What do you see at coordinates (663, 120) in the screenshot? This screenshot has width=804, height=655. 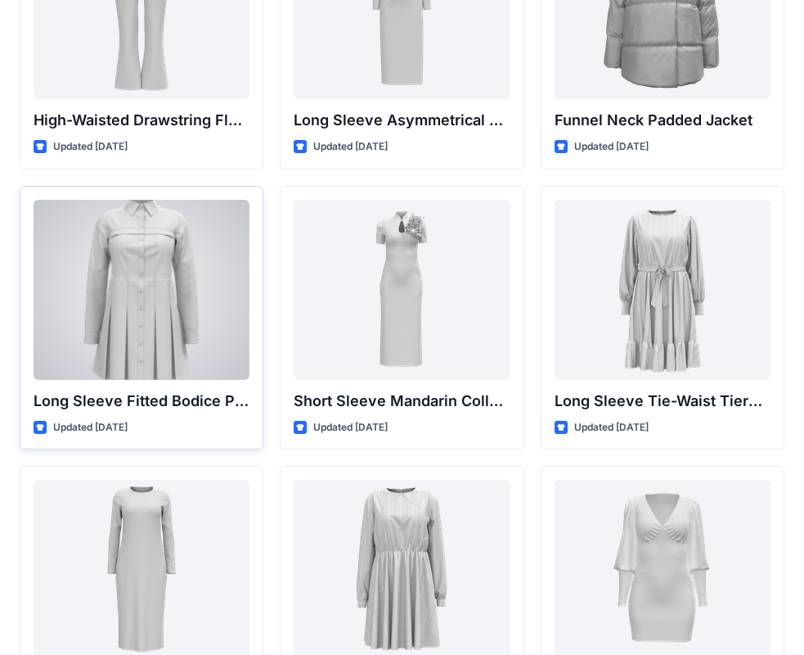 I see `p: Funnel Neck Padded Jacket` at bounding box center [663, 120].